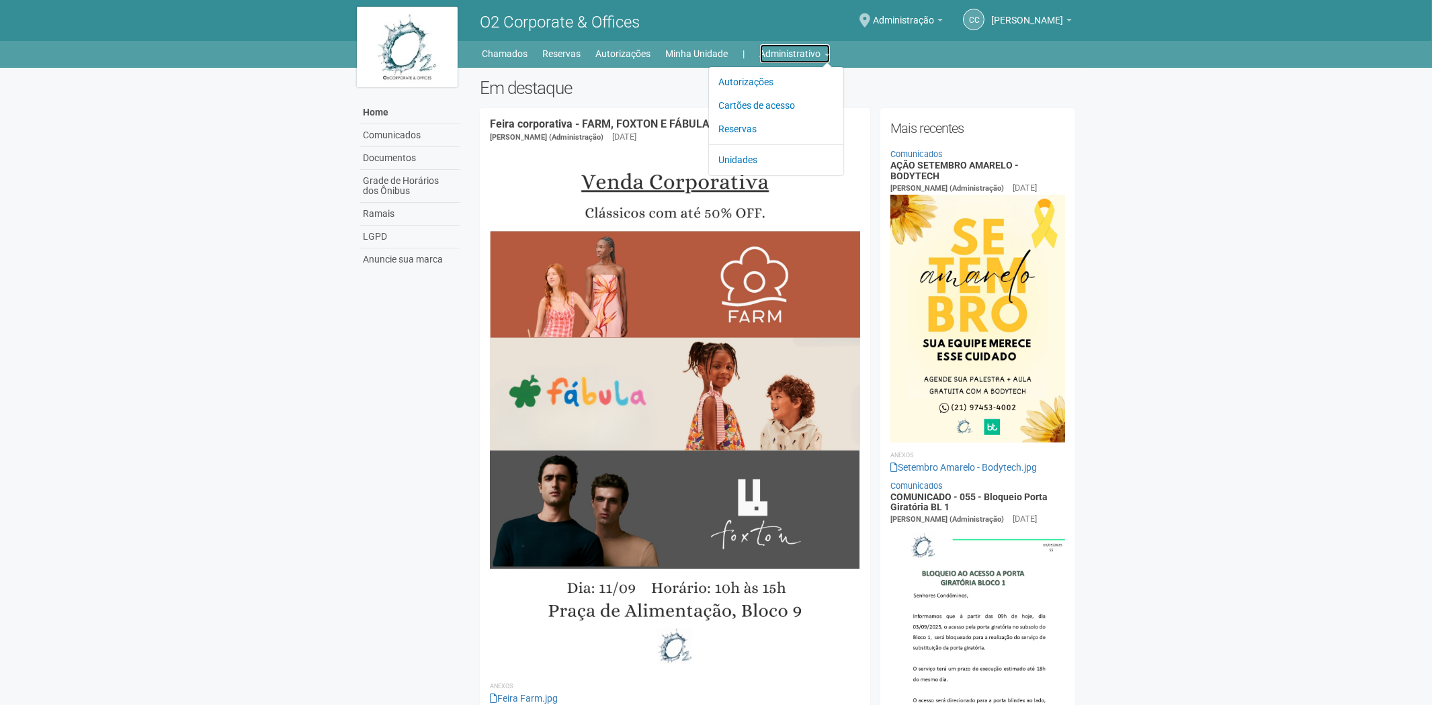 This screenshot has width=1432, height=705. I want to click on a: Home, so click(410, 113).